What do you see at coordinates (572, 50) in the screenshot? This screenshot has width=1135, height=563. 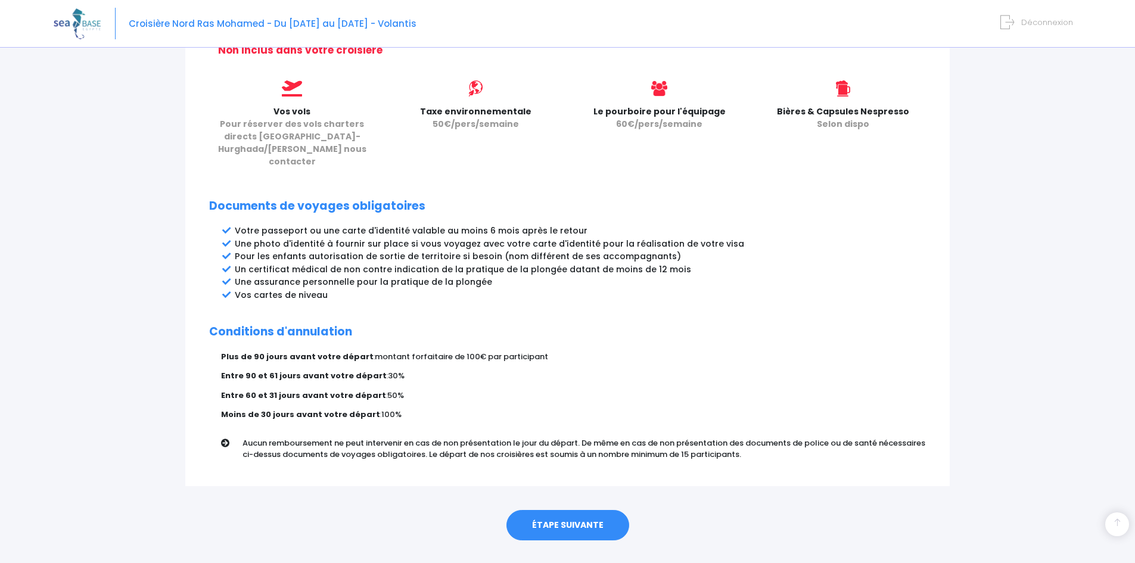 I see `h2: Non inclus dans votre croisière` at bounding box center [572, 50].